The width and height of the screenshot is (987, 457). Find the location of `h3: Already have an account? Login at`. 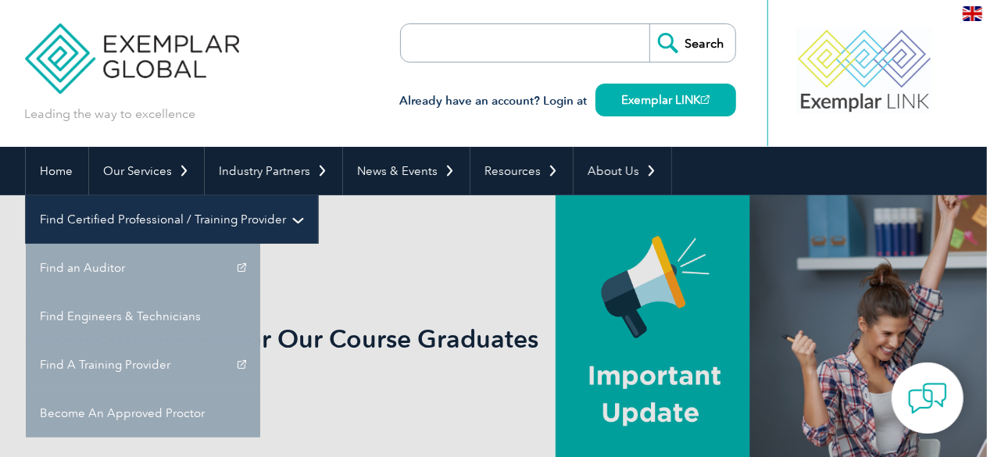

h3: Already have an account? Login at is located at coordinates (568, 101).